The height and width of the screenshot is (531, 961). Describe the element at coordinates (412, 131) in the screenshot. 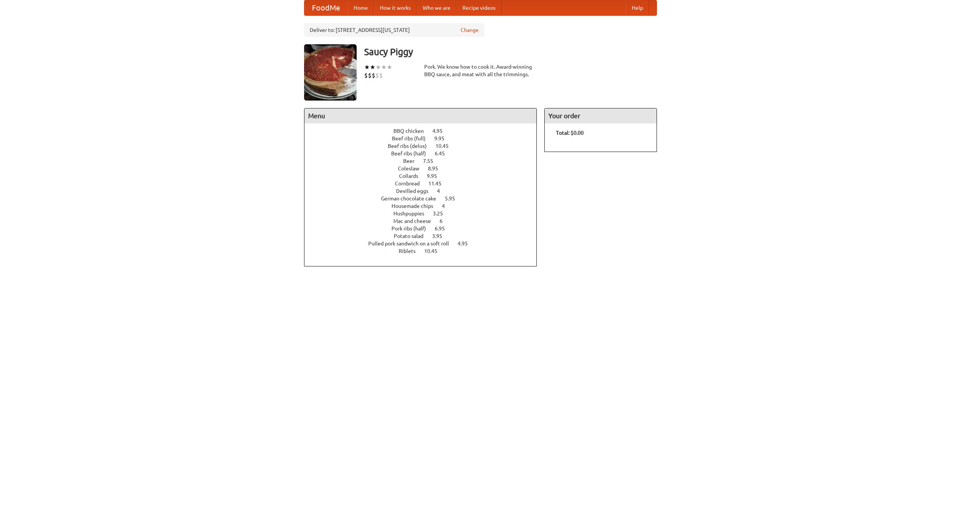

I see `span: BBQ chicken` at that location.